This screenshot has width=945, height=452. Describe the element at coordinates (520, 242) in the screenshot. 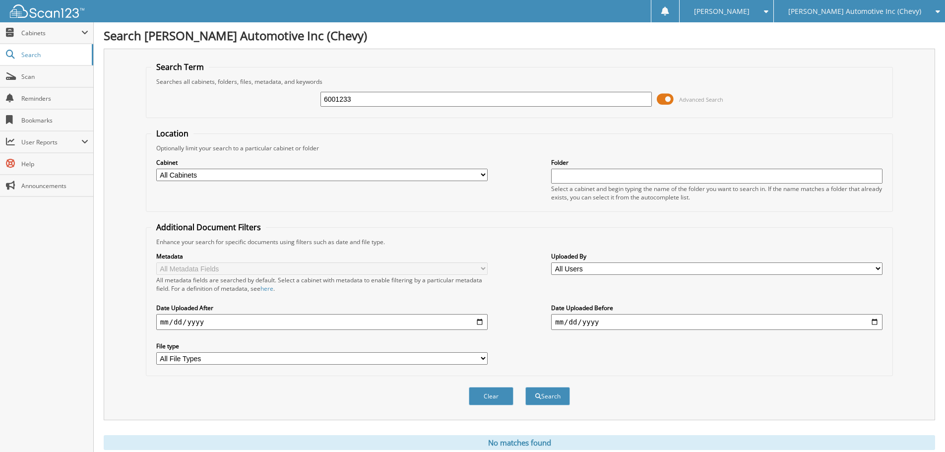

I see `div: Enhance your search for specific documents using filters such as date and file type.` at that location.